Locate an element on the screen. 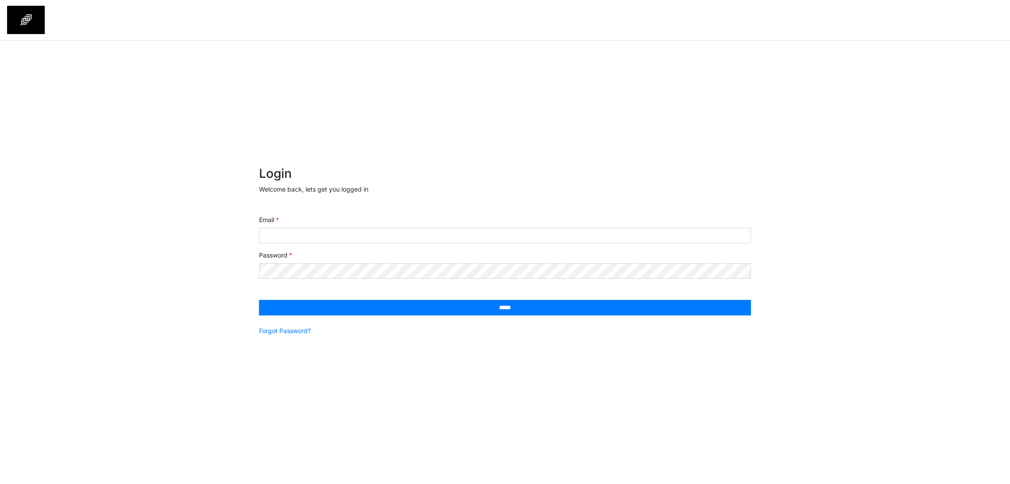 This screenshot has height=484, width=1010. a: Forgot Password? is located at coordinates (285, 331).